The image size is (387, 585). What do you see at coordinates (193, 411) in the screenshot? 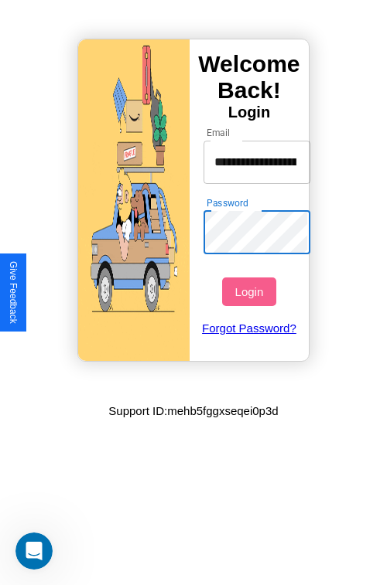
I see `p: Support ID: mehb5fggxseqei0p3d` at bounding box center [193, 411].